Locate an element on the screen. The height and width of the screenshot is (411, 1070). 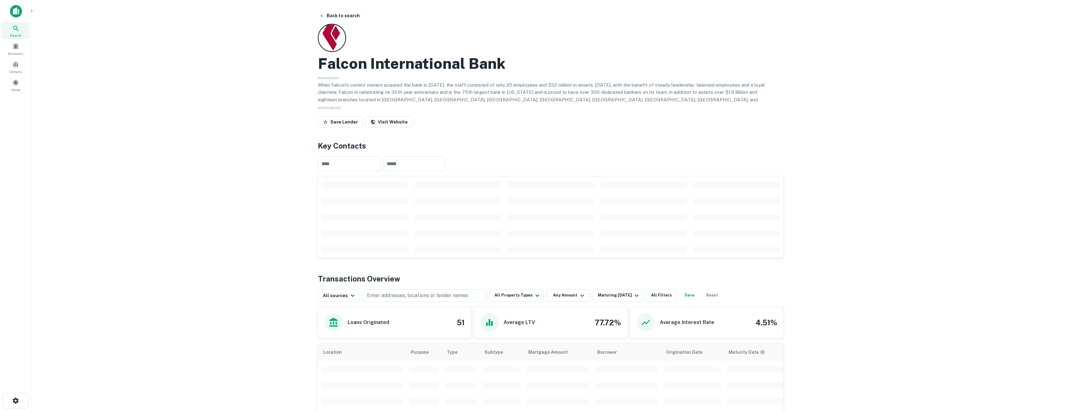
span: Borrowers is located at coordinates (16, 54).